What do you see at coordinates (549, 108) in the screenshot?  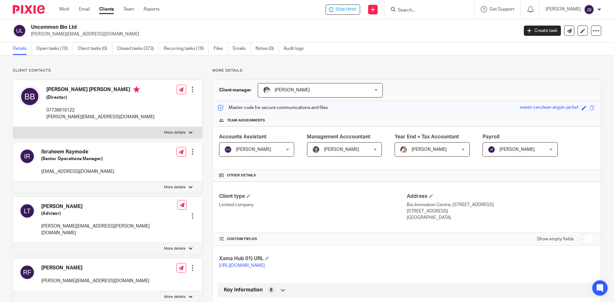 I see `div: sweet-cerulean-argyle-jacket` at bounding box center [549, 108].